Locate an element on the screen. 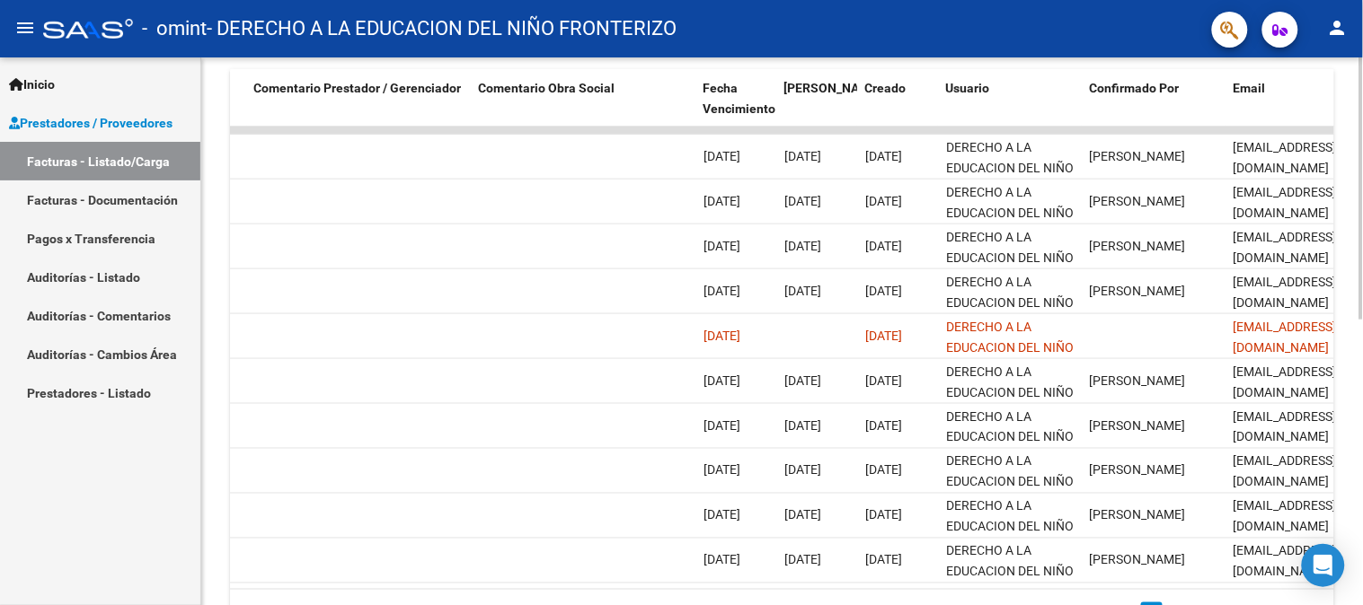  mat-icon: person is located at coordinates (1337, 28).